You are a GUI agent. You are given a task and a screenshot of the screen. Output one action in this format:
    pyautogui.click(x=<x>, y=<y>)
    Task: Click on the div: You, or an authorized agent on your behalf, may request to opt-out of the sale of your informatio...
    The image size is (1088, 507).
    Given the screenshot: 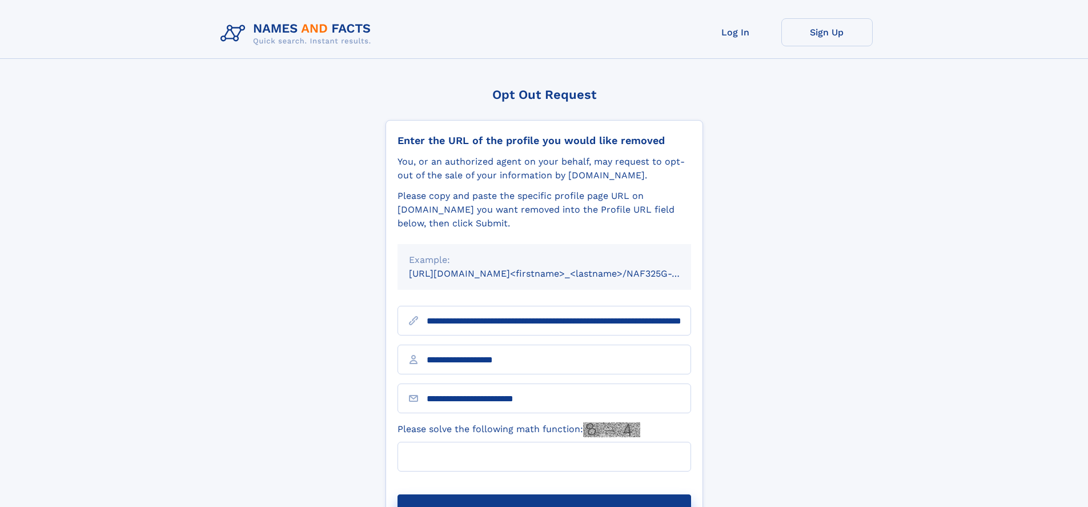 What is the action you would take?
    pyautogui.click(x=544, y=169)
    